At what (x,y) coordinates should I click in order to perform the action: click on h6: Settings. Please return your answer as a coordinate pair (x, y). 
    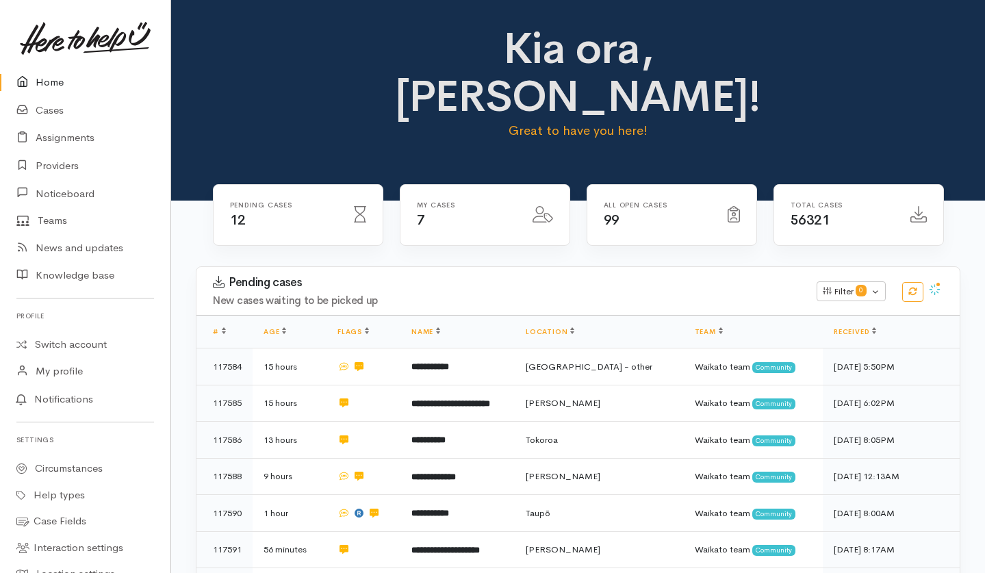
    Looking at the image, I should click on (85, 440).